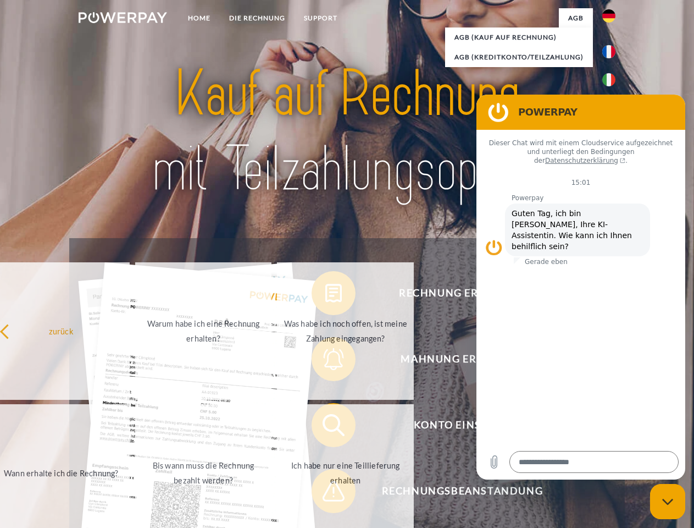 The image size is (694, 528). What do you see at coordinates (455, 425) in the screenshot?
I see `button: Konto einsehen` at bounding box center [455, 425].